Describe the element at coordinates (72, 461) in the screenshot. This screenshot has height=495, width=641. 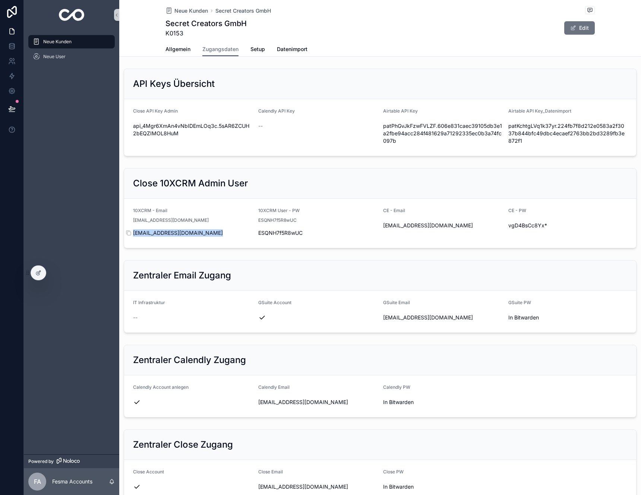
I see `a: Powered by` at that location.